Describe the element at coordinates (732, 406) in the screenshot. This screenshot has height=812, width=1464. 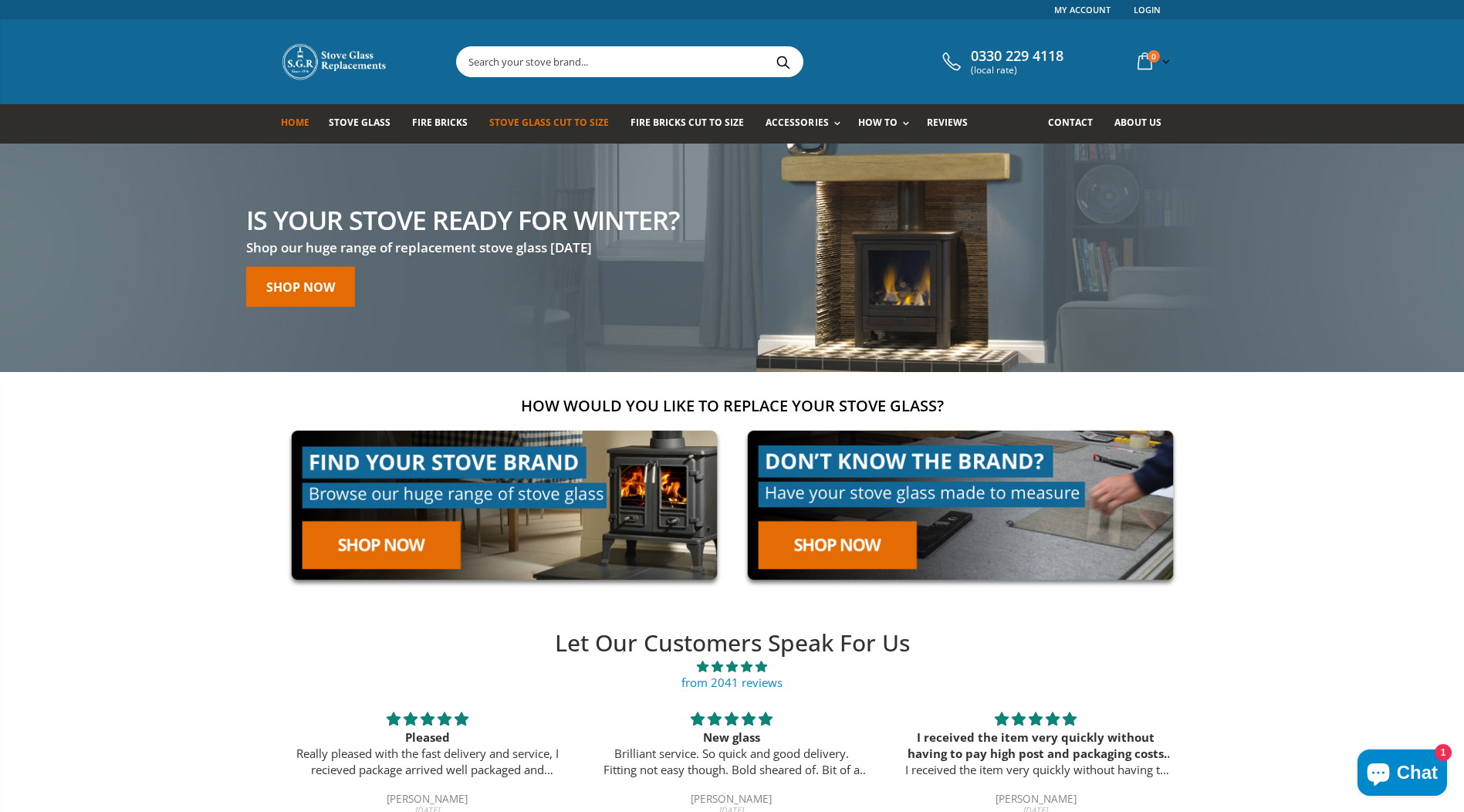
I see `h2: How would you like to replace your stove glass?` at that location.